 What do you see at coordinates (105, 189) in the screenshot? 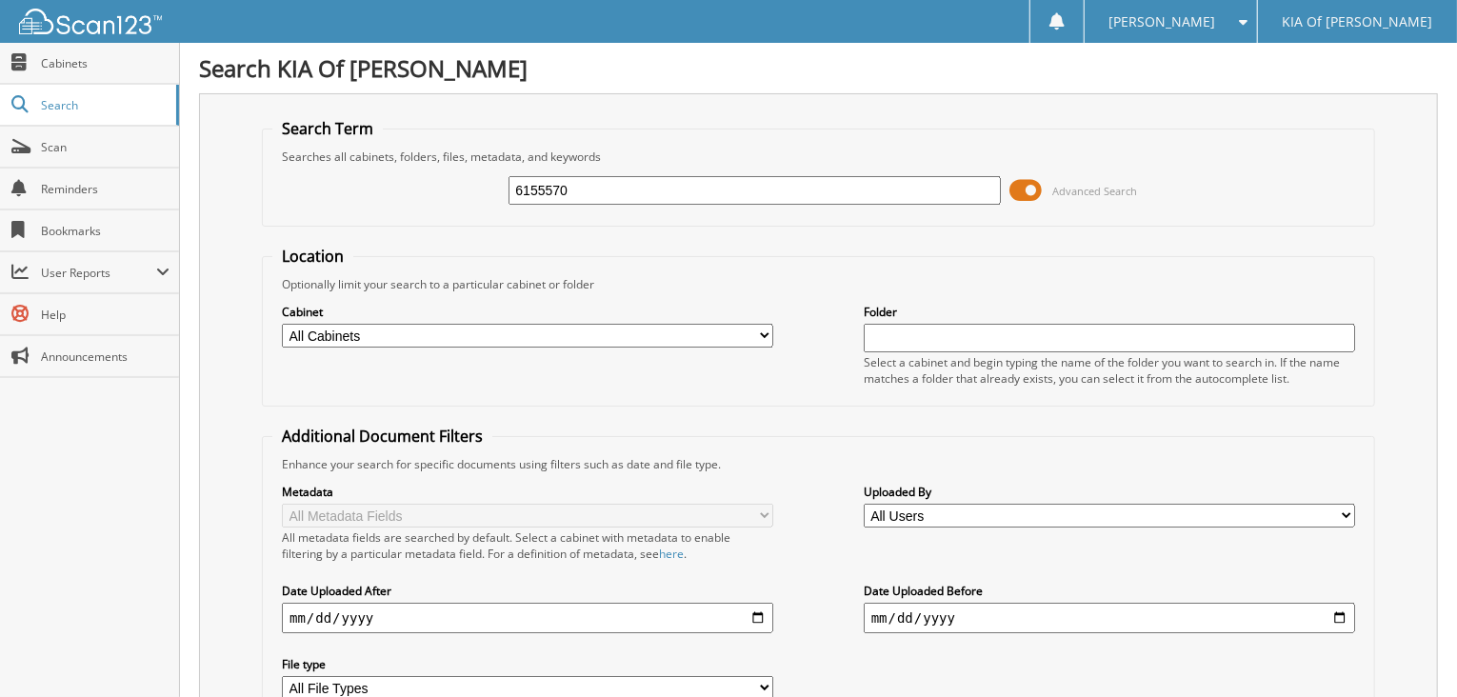
I see `span: Reminders` at bounding box center [105, 189].